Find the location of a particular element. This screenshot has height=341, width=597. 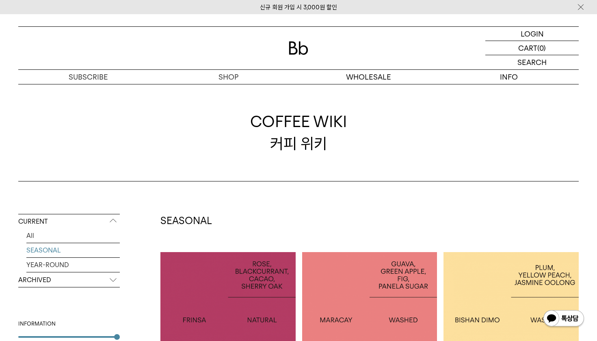

a: SEASONAL is located at coordinates (73, 250).